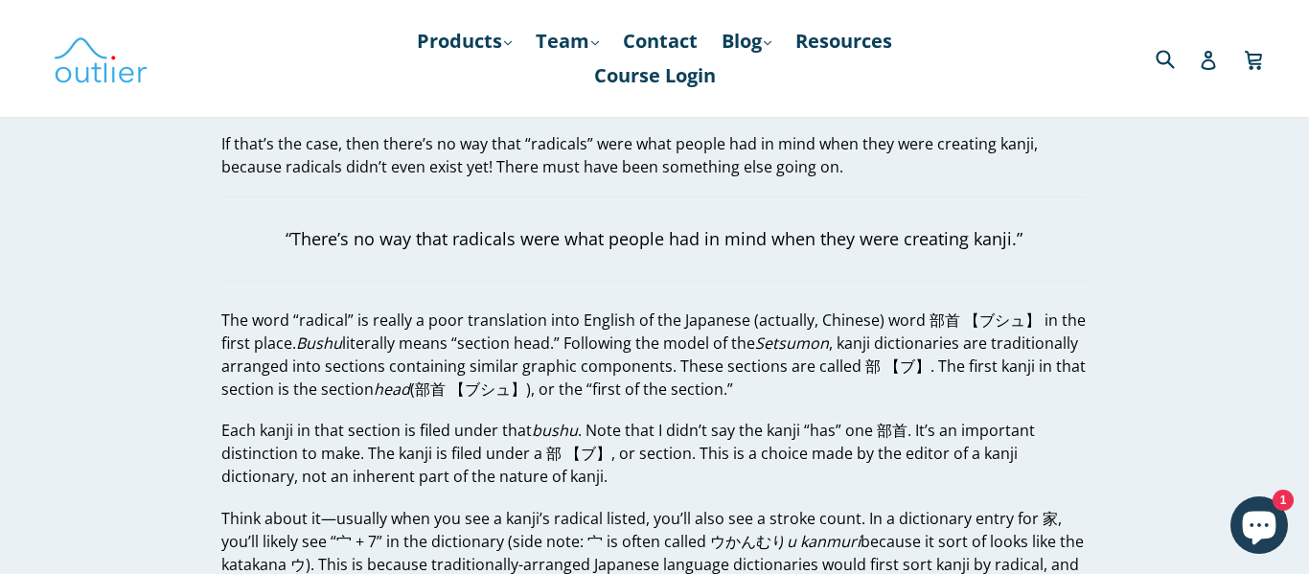 This screenshot has height=574, width=1309. Describe the element at coordinates (654, 239) in the screenshot. I see `blockquote: “There’s no way that radicals were what people had in mind when they were creating kanji.”` at that location.